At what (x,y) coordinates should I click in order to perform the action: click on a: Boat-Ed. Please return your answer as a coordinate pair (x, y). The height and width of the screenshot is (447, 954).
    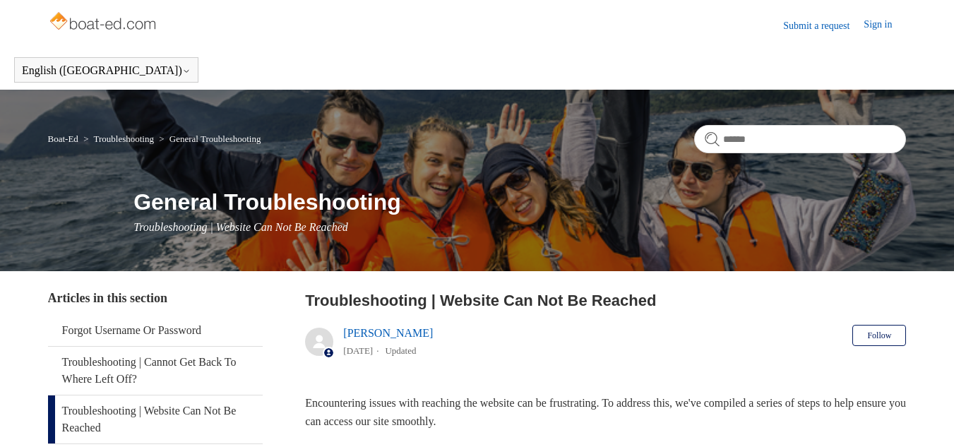
    Looking at the image, I should click on (63, 138).